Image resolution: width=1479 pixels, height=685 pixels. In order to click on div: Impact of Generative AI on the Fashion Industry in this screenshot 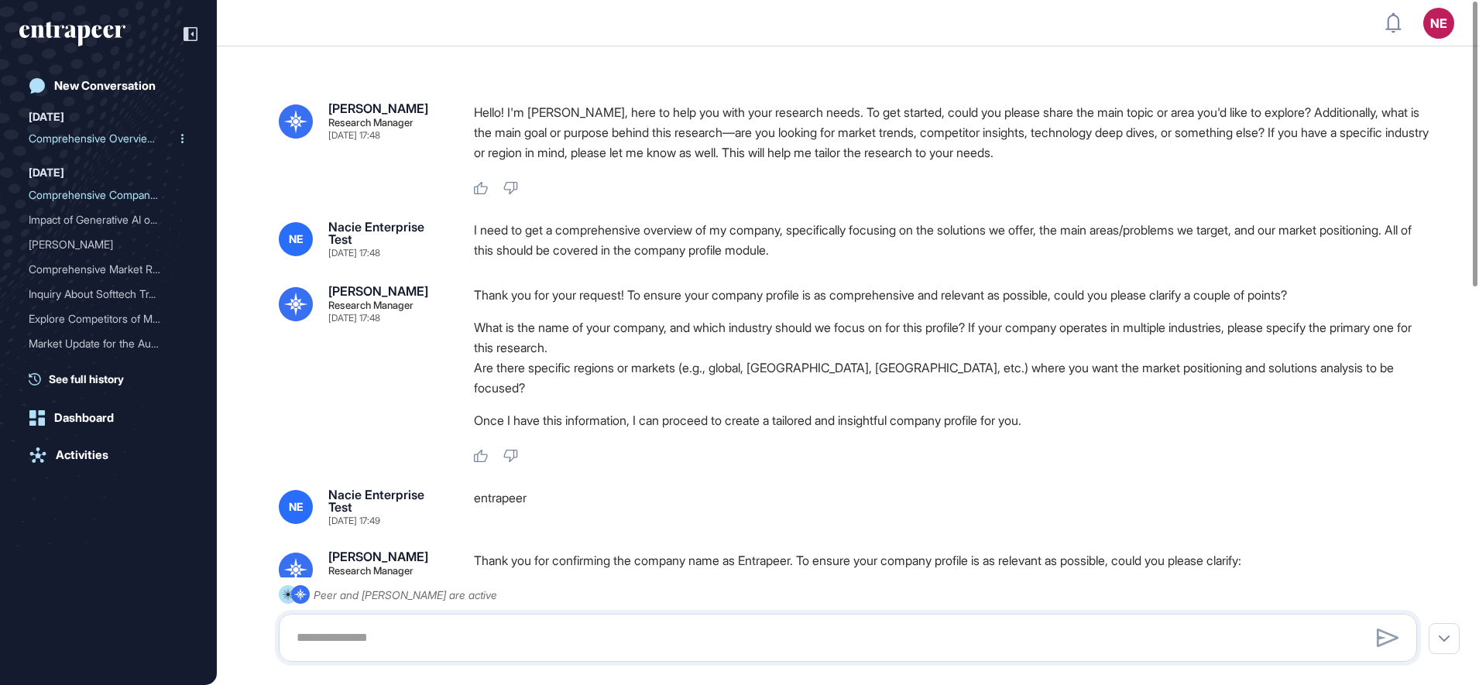, I will do `click(108, 220)`.